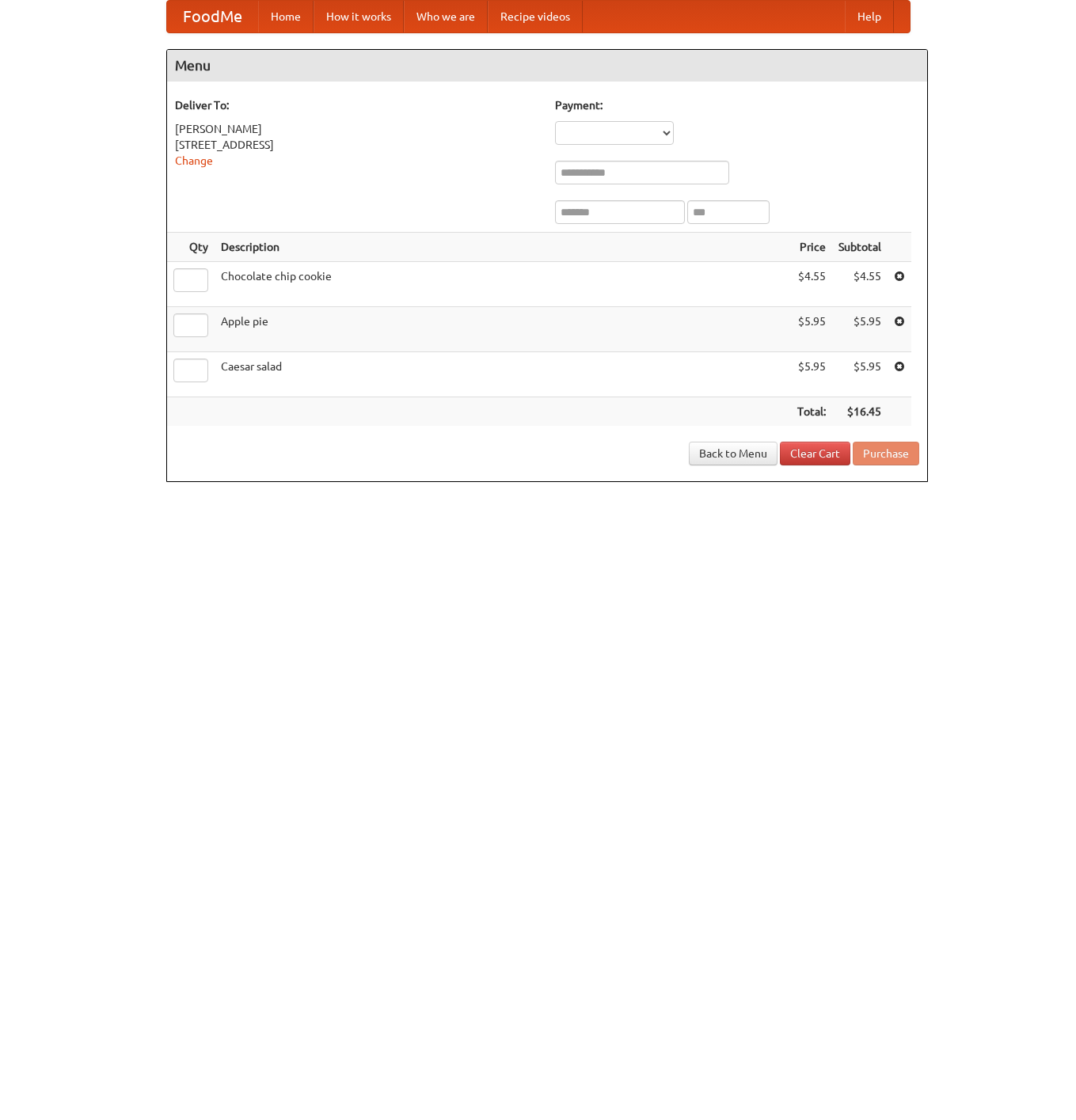  Describe the element at coordinates (886, 454) in the screenshot. I see `button: Purchase` at that location.